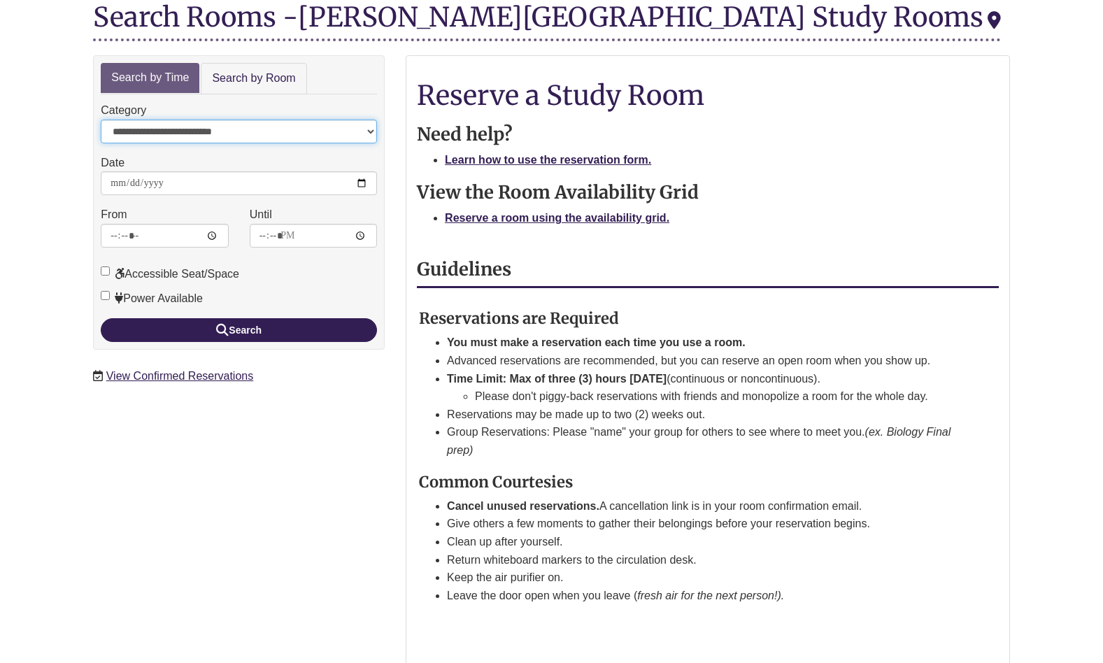 The height and width of the screenshot is (663, 1103). Describe the element at coordinates (706, 441) in the screenshot. I see `li: Group Reservations: Please "name" your group for others to see where to meet you.` at that location.